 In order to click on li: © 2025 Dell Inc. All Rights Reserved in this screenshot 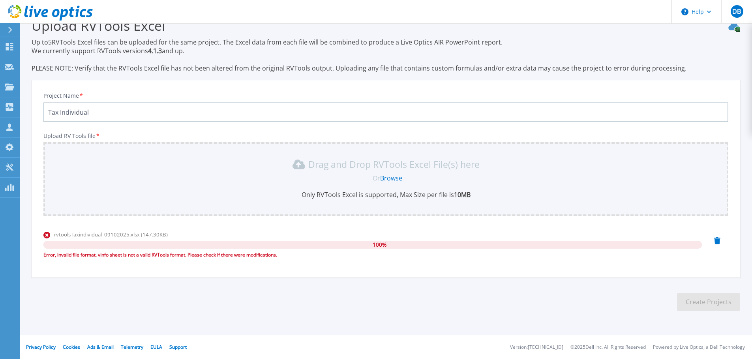, I will do `click(608, 348)`.